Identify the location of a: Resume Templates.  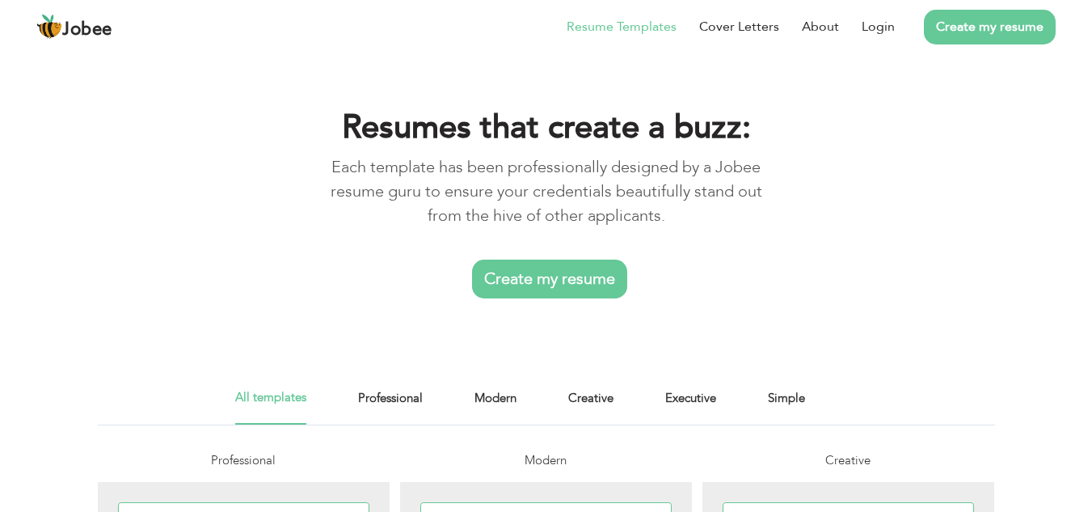
(621, 27).